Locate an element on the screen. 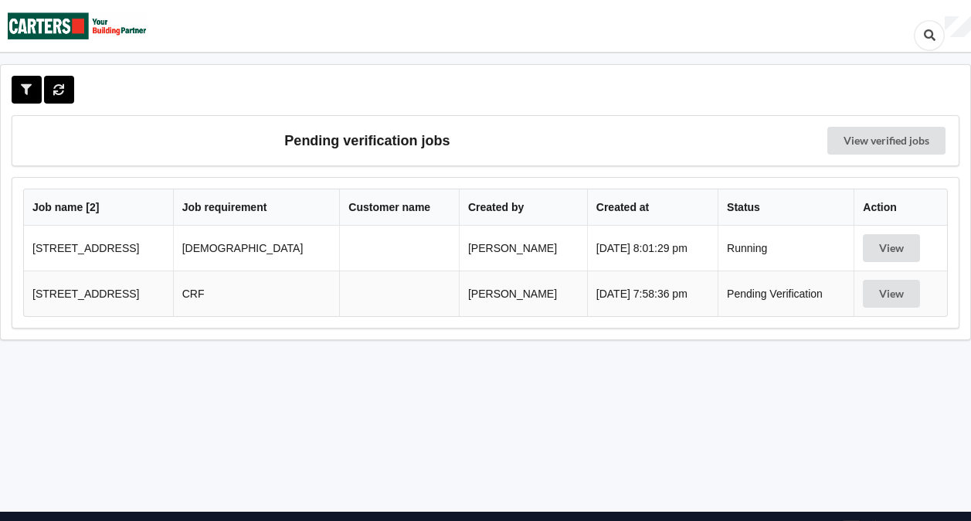 The width and height of the screenshot is (971, 521). th: Job name [ 2 ] is located at coordinates (98, 207).